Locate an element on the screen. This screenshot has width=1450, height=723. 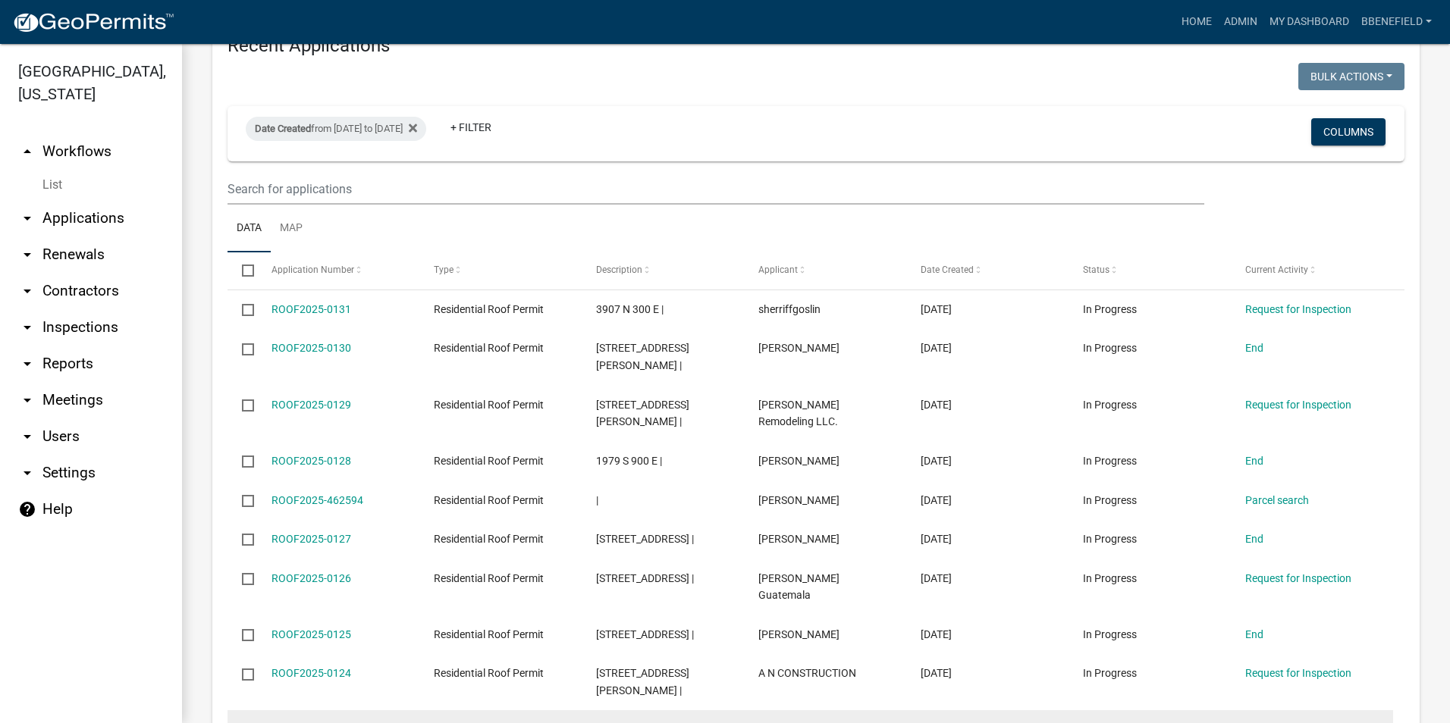
a: ROOF2025-462594 is located at coordinates (317, 500).